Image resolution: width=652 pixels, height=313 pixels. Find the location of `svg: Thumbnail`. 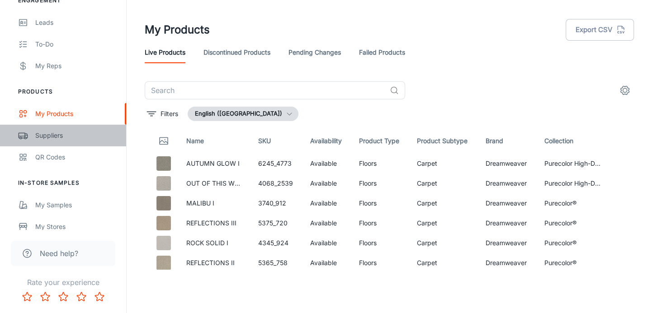

svg: Thumbnail is located at coordinates (164, 141).